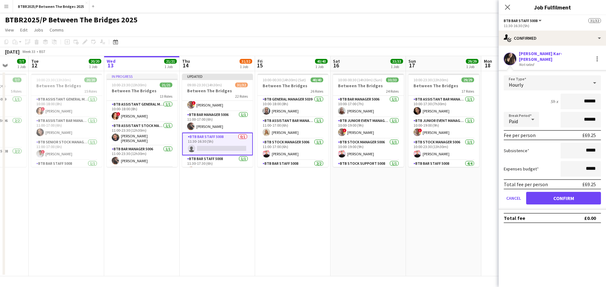  Describe the element at coordinates (412, 61) in the screenshot. I see `span: Sun` at that location.